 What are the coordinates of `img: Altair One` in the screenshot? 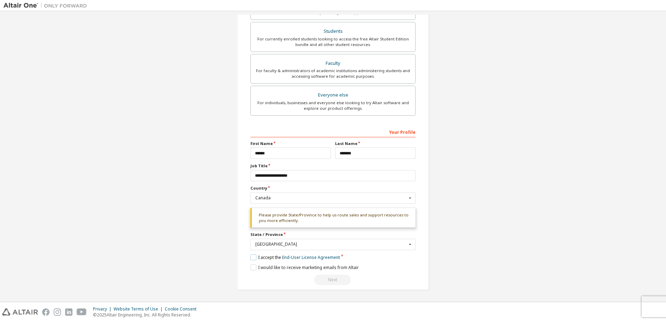 It's located at (47, 6).